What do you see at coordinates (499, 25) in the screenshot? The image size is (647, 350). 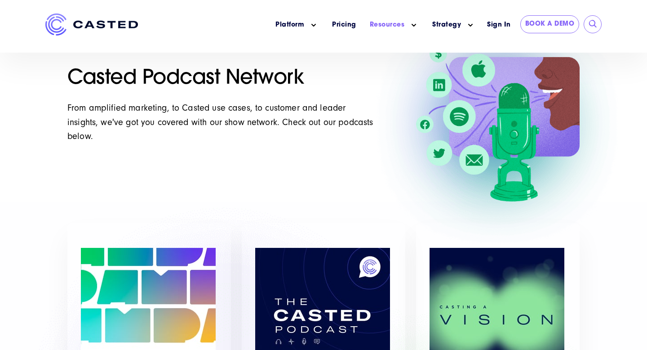 I see `a: Sign In` at bounding box center [499, 25].